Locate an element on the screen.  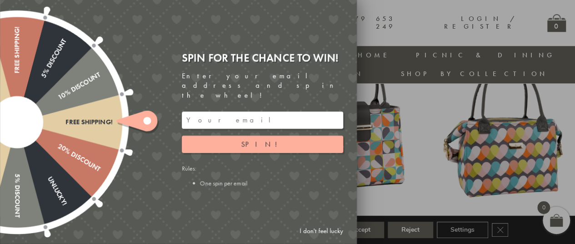
button: Spin! is located at coordinates (262, 144).